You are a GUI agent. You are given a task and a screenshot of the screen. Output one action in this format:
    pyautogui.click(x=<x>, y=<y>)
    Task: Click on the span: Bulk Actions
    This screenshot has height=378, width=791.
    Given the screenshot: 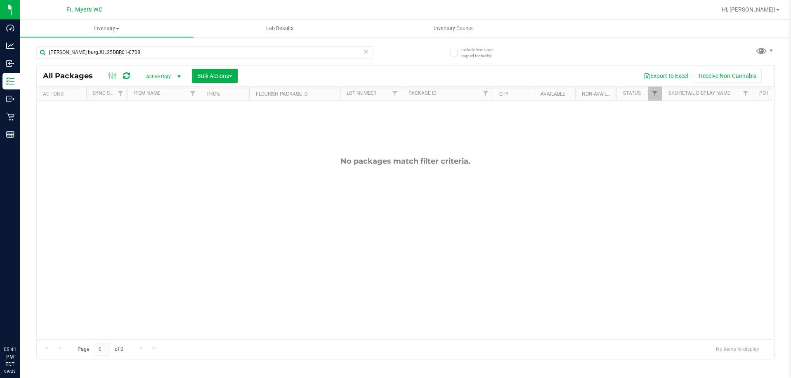 What is the action you would take?
    pyautogui.click(x=215, y=76)
    